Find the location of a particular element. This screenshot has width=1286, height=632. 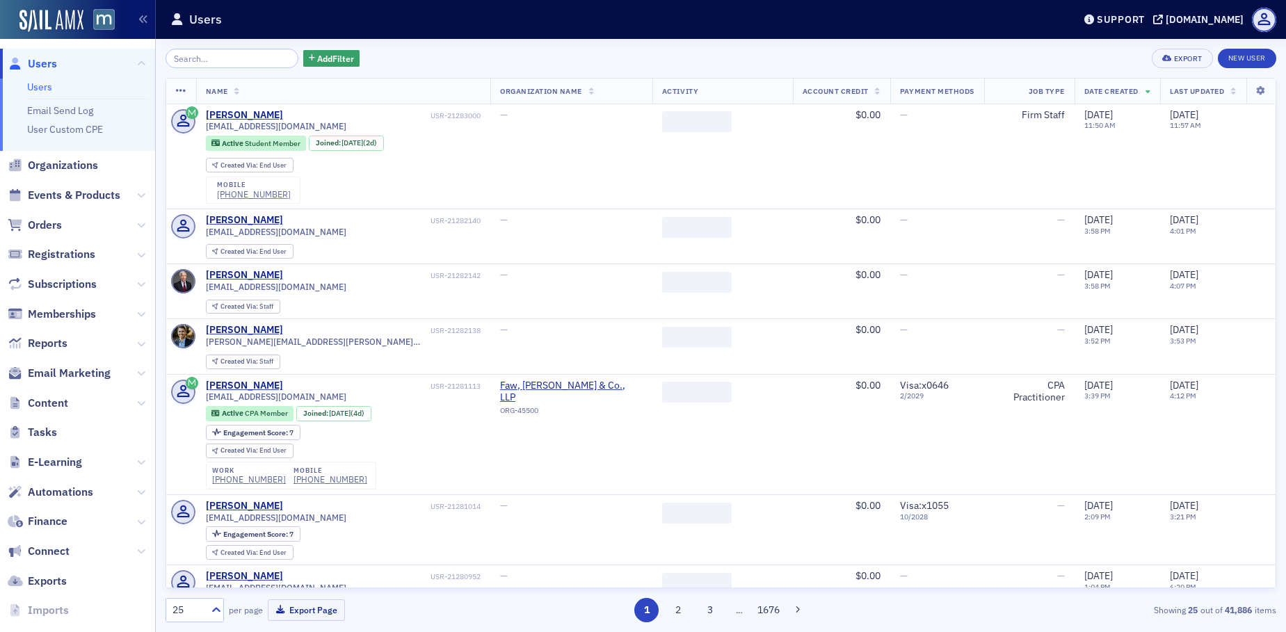

a: E-Learning is located at coordinates (45, 462).